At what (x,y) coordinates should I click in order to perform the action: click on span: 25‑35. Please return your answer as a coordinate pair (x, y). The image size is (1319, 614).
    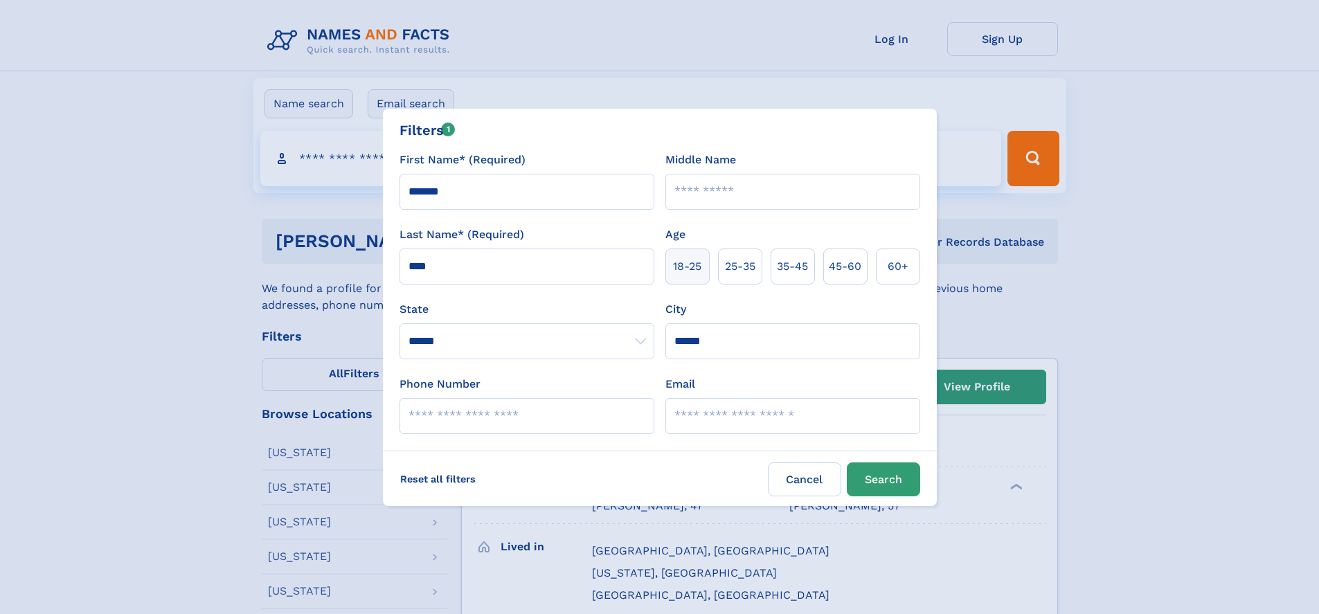
    Looking at the image, I should click on (740, 267).